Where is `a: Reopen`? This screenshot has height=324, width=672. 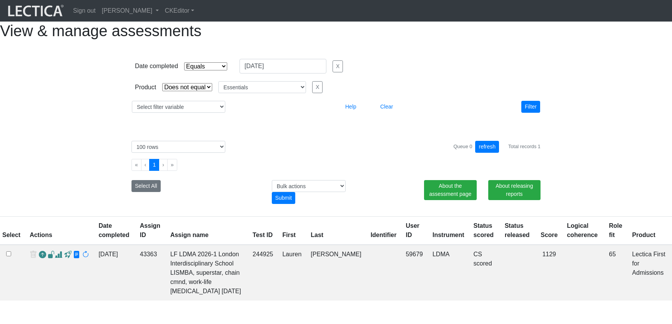 a: Reopen is located at coordinates (42, 255).